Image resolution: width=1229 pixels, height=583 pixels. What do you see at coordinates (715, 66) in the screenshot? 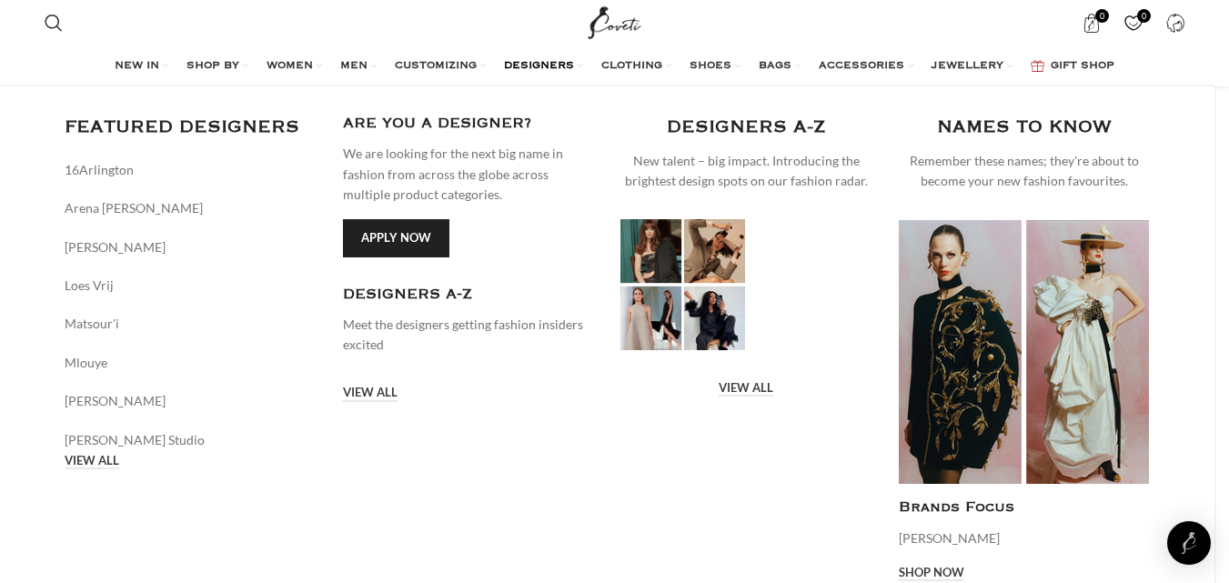
I see `a: SHOES` at bounding box center [715, 66].